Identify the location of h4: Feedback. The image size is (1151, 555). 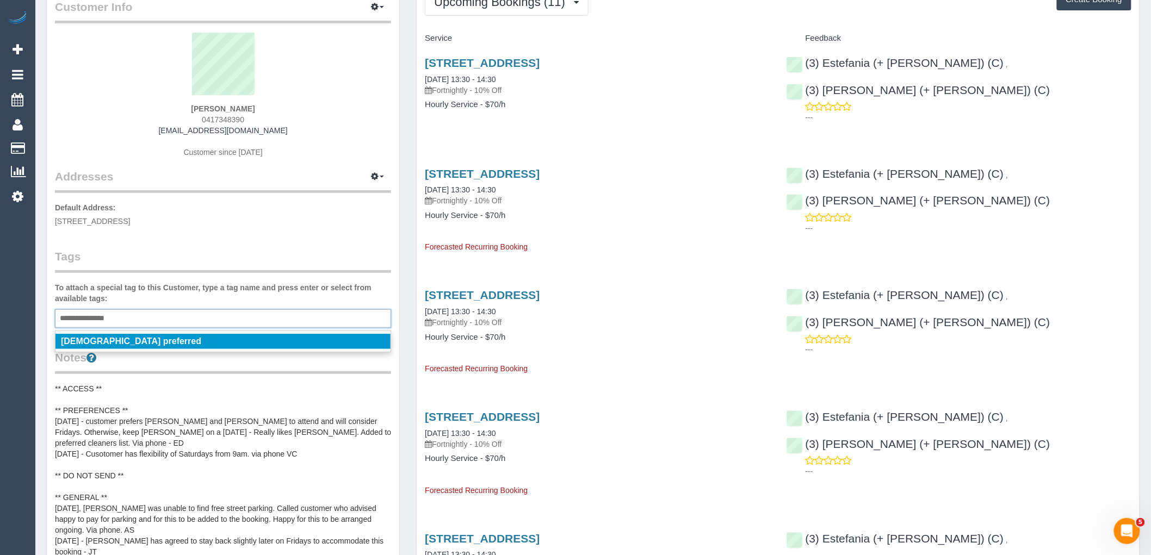
(959, 38).